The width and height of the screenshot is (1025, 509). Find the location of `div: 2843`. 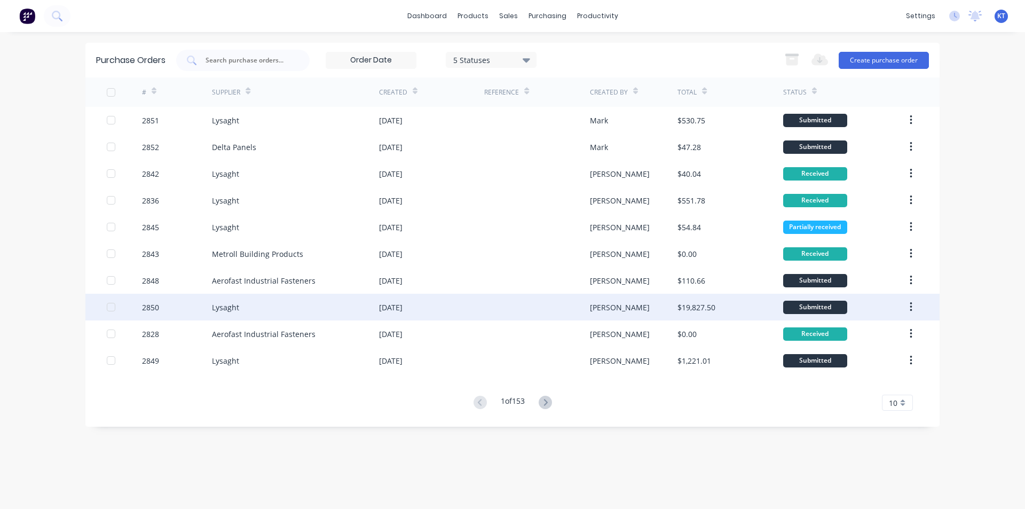

div: 2843 is located at coordinates (150, 253).